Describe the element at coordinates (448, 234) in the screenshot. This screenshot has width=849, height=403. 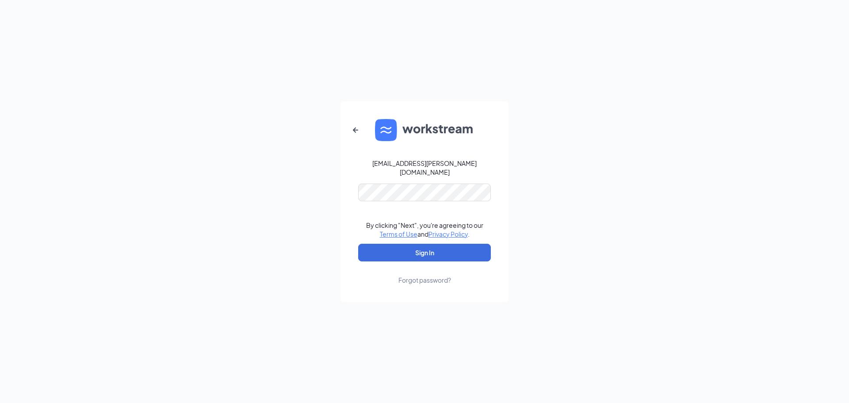
I see `a: Privacy Policy` at that location.